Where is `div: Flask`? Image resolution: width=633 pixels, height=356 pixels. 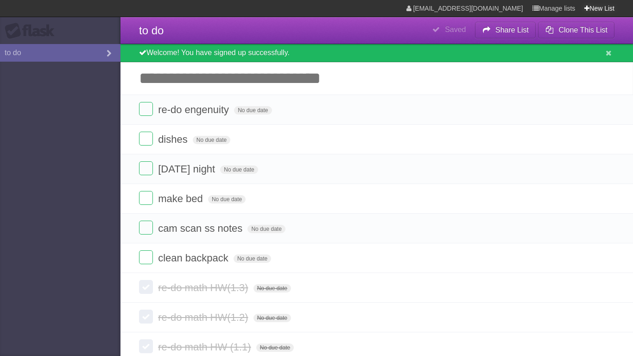
div: Flask is located at coordinates (32, 31).